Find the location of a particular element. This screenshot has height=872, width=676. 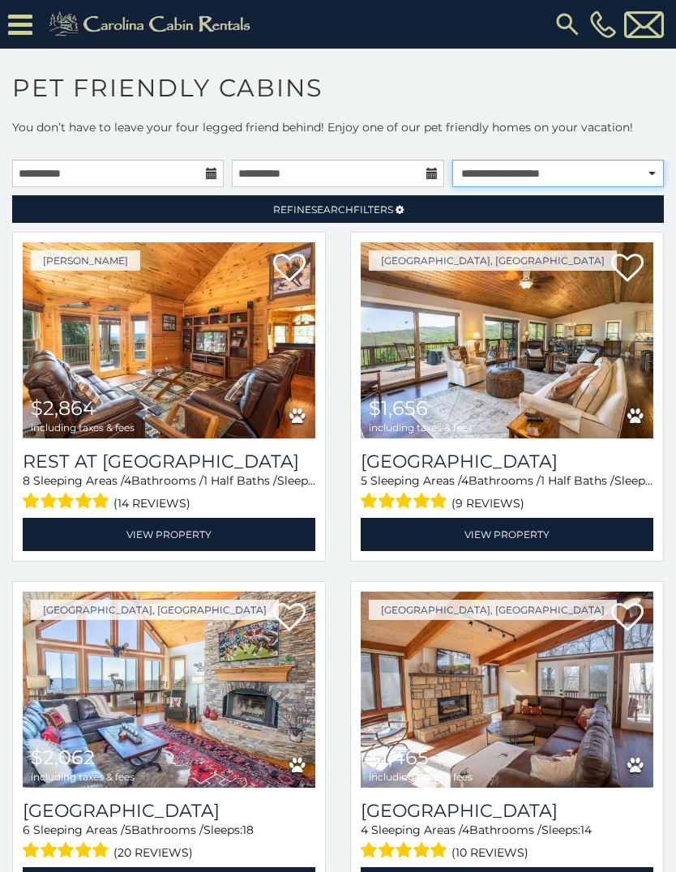

span: 18 is located at coordinates (248, 830).